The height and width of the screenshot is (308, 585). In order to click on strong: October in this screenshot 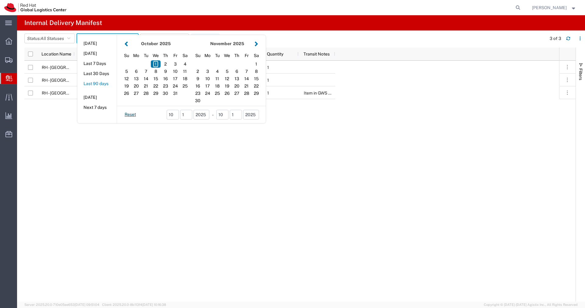, I will do `click(150, 44)`.